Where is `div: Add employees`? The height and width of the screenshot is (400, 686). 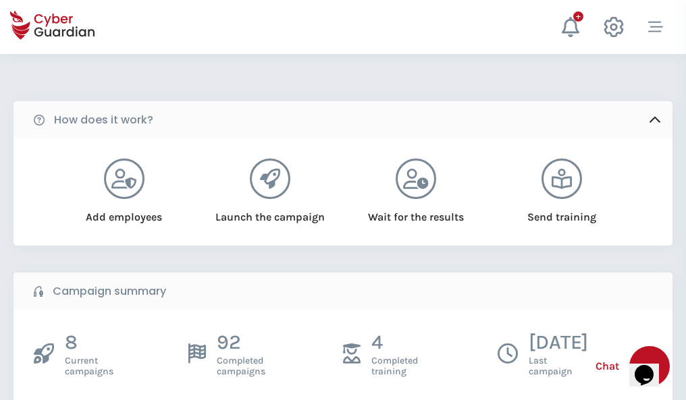
div: Add employees is located at coordinates (124, 212).